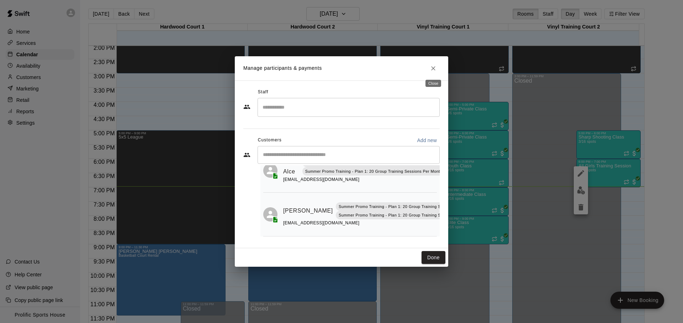 The image size is (683, 323). I want to click on div: Sefari Alce, so click(271, 170).